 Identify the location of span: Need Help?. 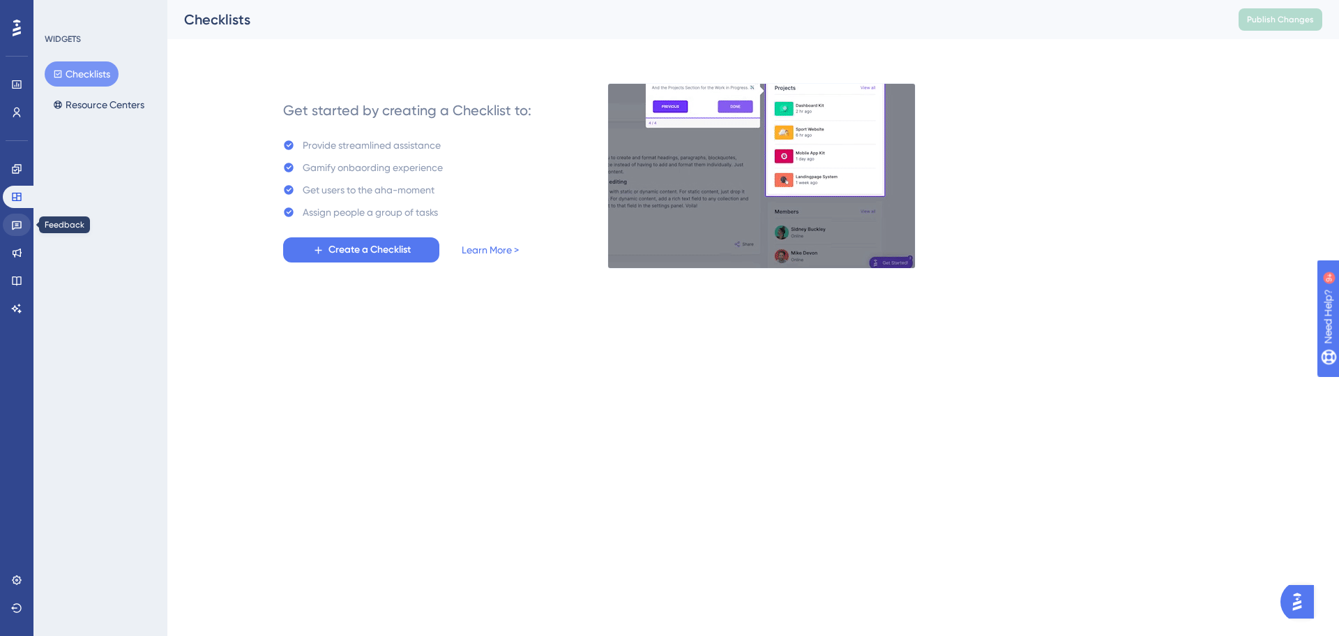
(60, 12).